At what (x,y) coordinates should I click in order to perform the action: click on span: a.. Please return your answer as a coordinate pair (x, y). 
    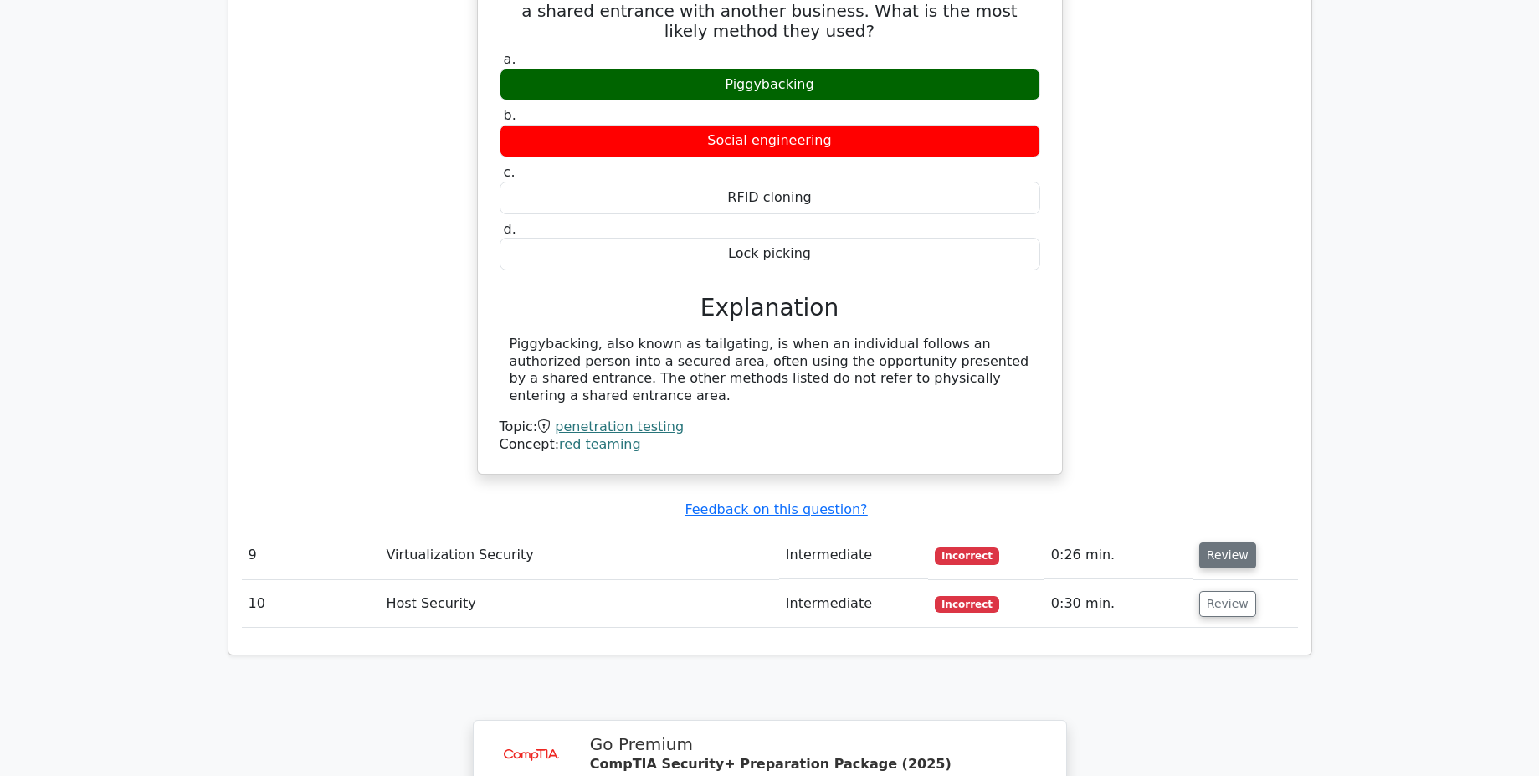
    Looking at the image, I should click on (510, 59).